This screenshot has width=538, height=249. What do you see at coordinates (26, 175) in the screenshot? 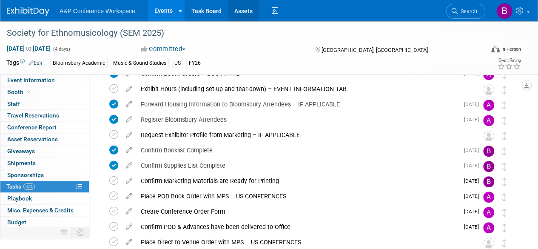
I see `span: Sponsorships` at bounding box center [26, 175].